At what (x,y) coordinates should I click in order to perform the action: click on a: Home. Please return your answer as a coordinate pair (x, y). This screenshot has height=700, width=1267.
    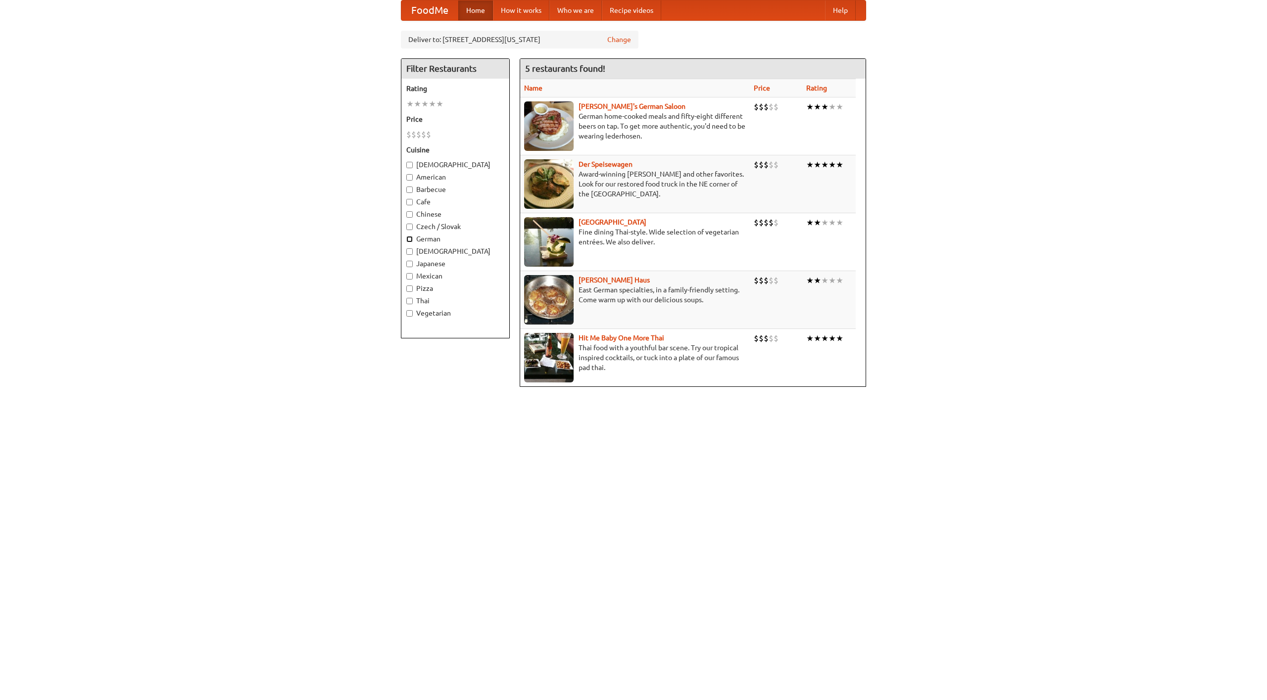
    Looking at the image, I should click on (476, 10).